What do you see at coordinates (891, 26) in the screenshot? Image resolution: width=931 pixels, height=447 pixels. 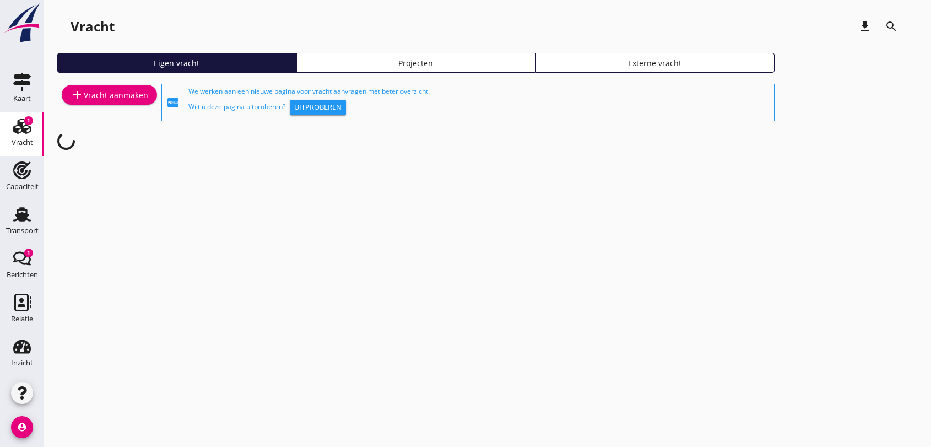 I see `i: search` at bounding box center [891, 26].